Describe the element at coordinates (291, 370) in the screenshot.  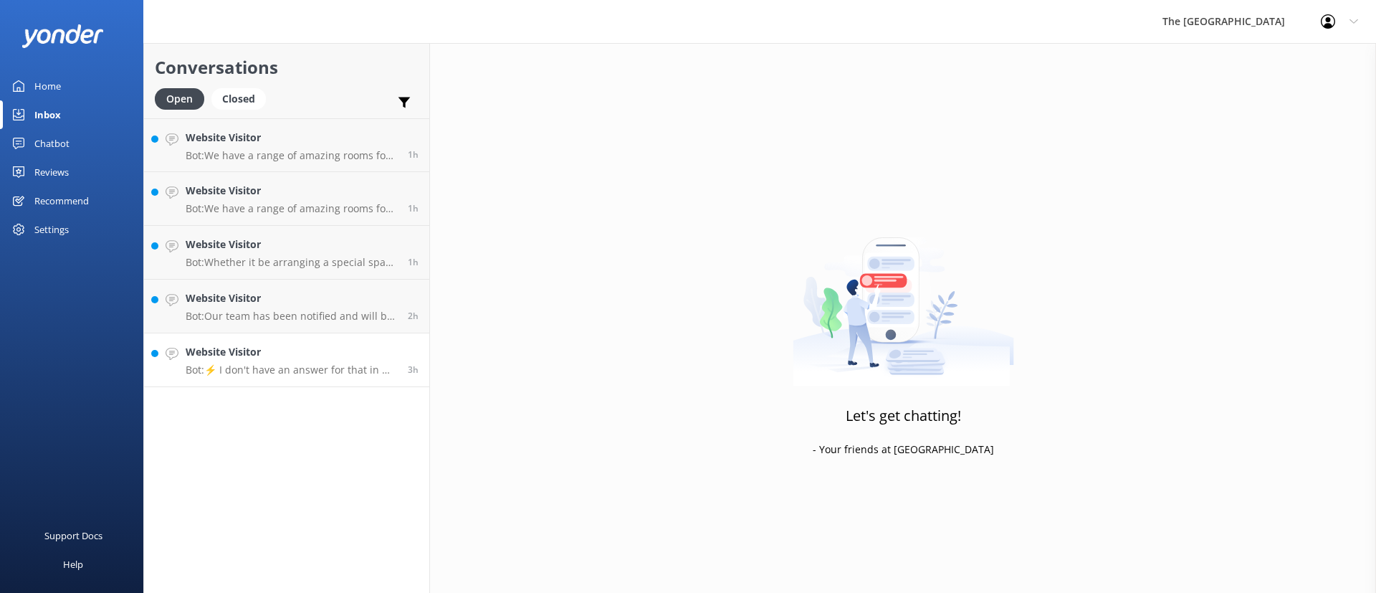
I see `p: Bot: ⚡ I don't have an answer for that in my knowledge base. Please try and rephrase your questio...` at that location.